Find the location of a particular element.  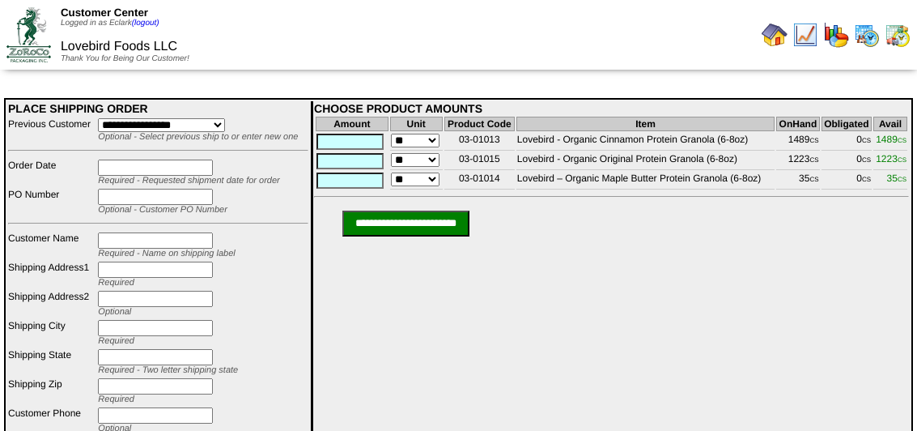

td: Lovebird - Organic Original Protein Granola (6-8oz) is located at coordinates (645, 161).